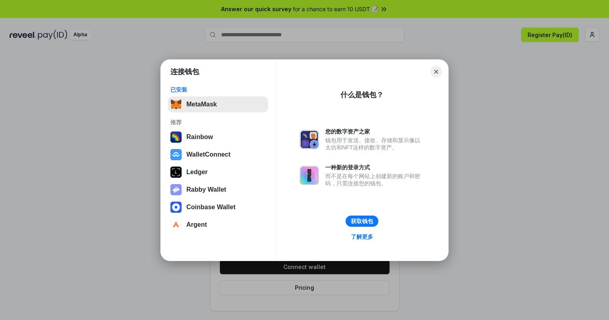 Image resolution: width=609 pixels, height=320 pixels. I want to click on div: 您的数字资产之家, so click(375, 132).